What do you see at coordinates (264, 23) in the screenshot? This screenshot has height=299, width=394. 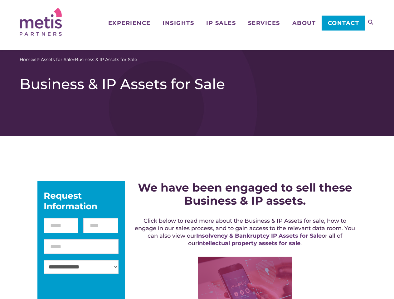 I see `span: Services` at bounding box center [264, 23].